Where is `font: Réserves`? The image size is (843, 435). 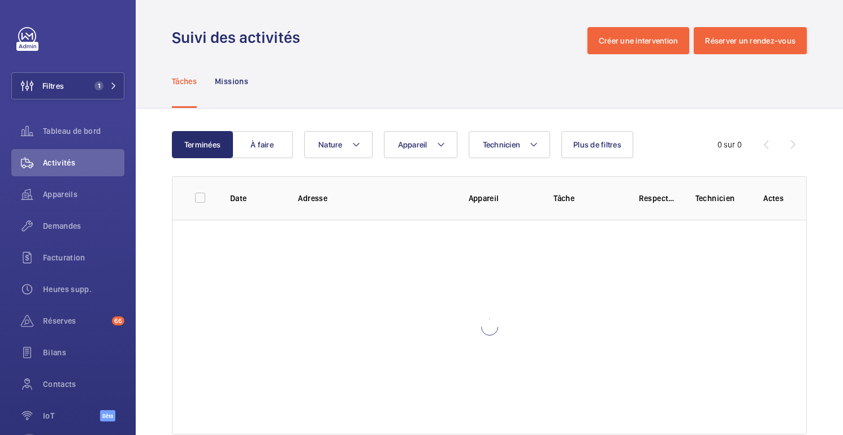
font: Réserves is located at coordinates (59, 321).